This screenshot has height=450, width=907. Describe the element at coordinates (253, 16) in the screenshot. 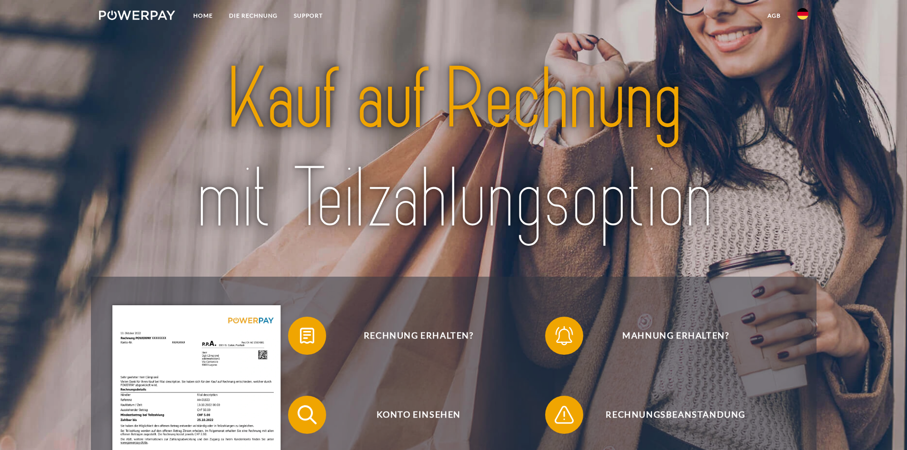

I see `a: DIE RECHNUNG` at that location.